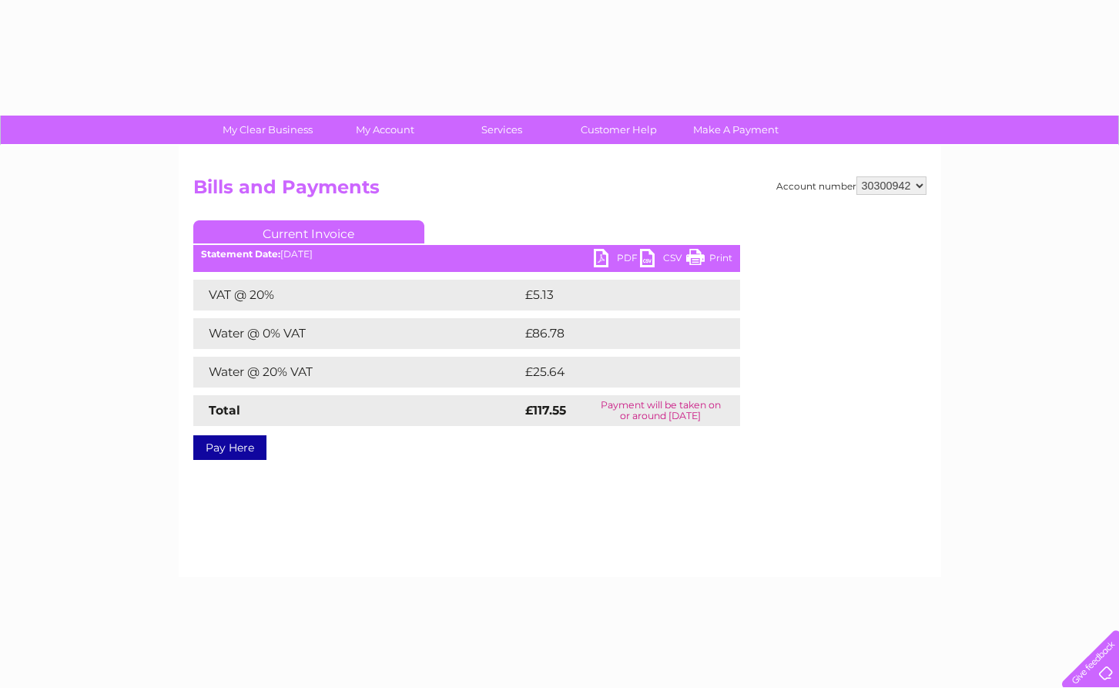 The height and width of the screenshot is (688, 1119). What do you see at coordinates (615, 372) in the screenshot?
I see `td: £25.64` at bounding box center [615, 372].